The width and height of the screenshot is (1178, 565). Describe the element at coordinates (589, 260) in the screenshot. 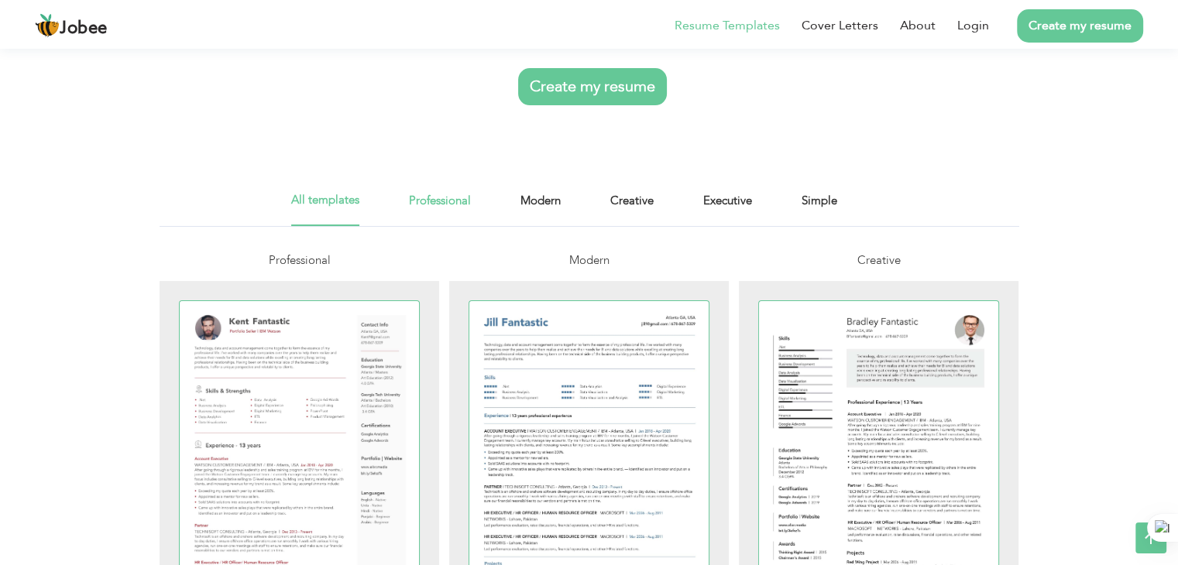

I see `span: Modern` at that location.